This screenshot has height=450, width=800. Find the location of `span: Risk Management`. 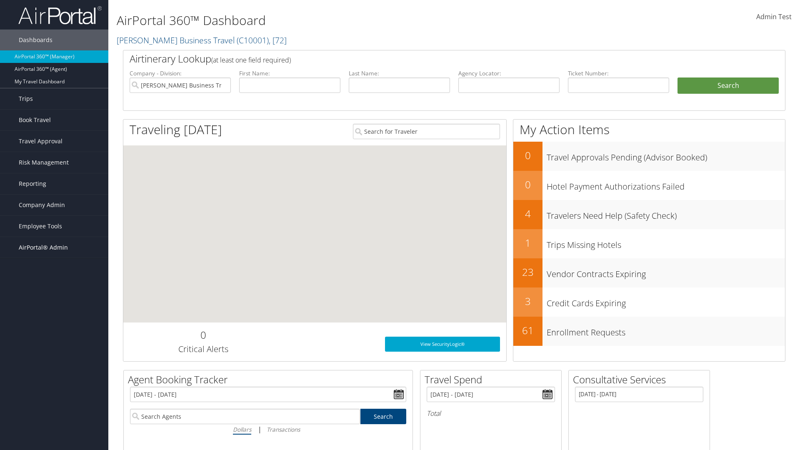

span: Risk Management is located at coordinates (44, 163).